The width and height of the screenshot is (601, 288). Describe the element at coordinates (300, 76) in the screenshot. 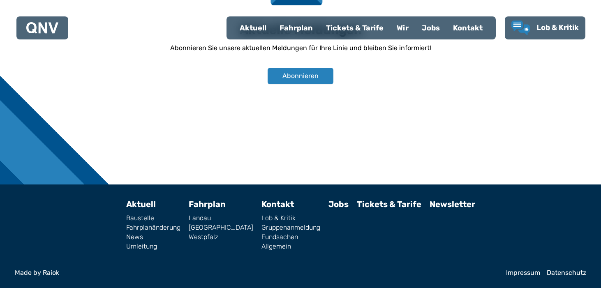

I see `button: Abonnieren` at that location.